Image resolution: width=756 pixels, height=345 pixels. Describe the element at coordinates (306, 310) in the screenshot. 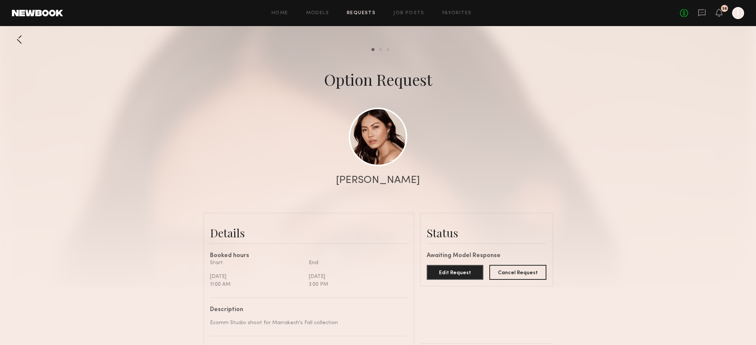

I see `div: Description` at that location.